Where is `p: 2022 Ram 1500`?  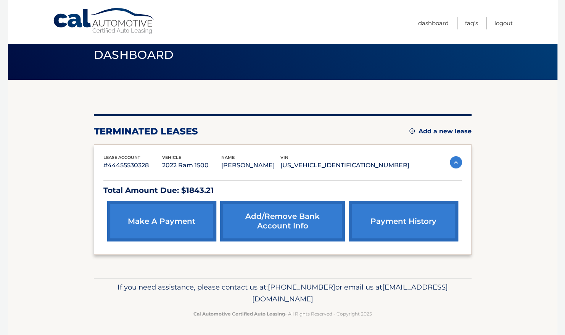
p: 2022 Ram 1500 is located at coordinates (192, 165).